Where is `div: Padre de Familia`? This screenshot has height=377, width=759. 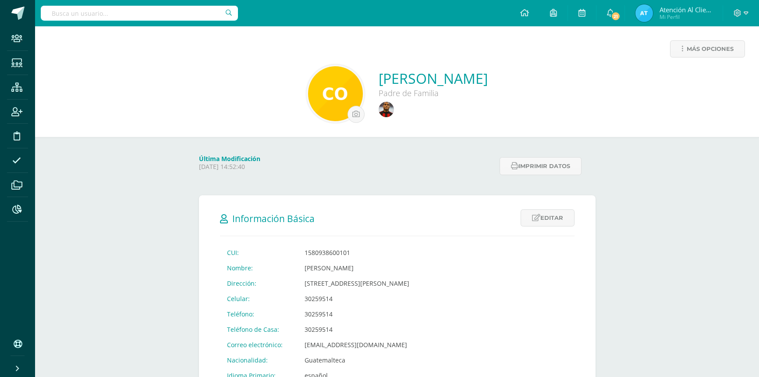
div: Padre de Familia is located at coordinates (433, 93).